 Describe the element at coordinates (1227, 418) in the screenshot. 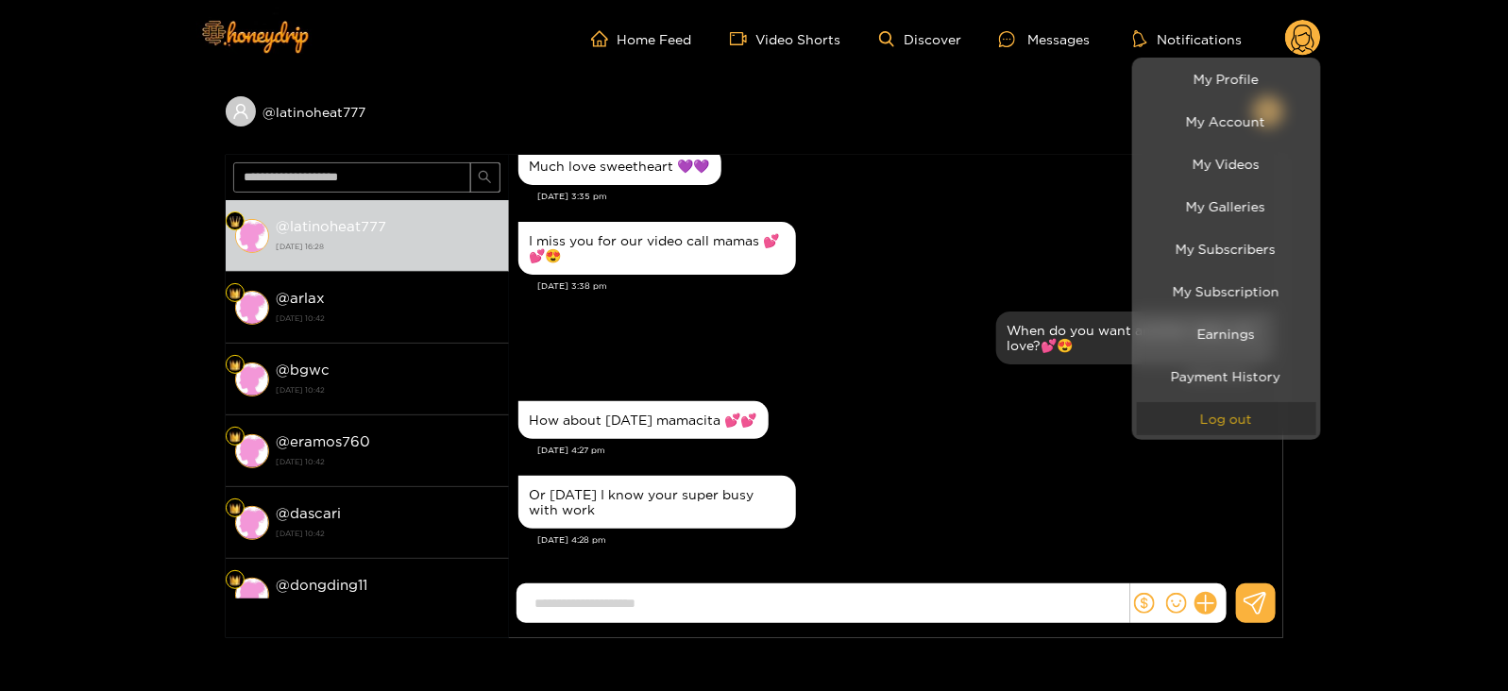

I see `button: Log out` at that location.